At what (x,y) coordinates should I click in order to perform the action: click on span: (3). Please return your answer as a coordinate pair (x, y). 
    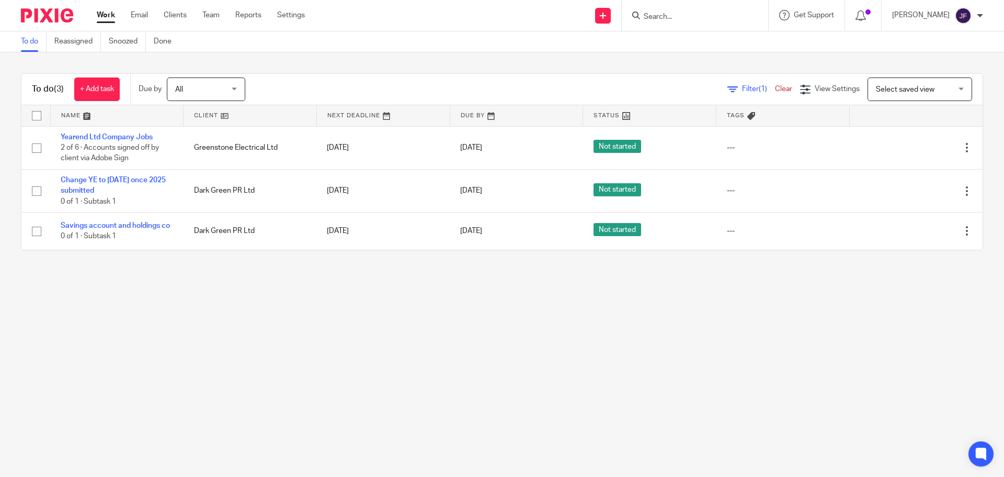
    Looking at the image, I should click on (59, 89).